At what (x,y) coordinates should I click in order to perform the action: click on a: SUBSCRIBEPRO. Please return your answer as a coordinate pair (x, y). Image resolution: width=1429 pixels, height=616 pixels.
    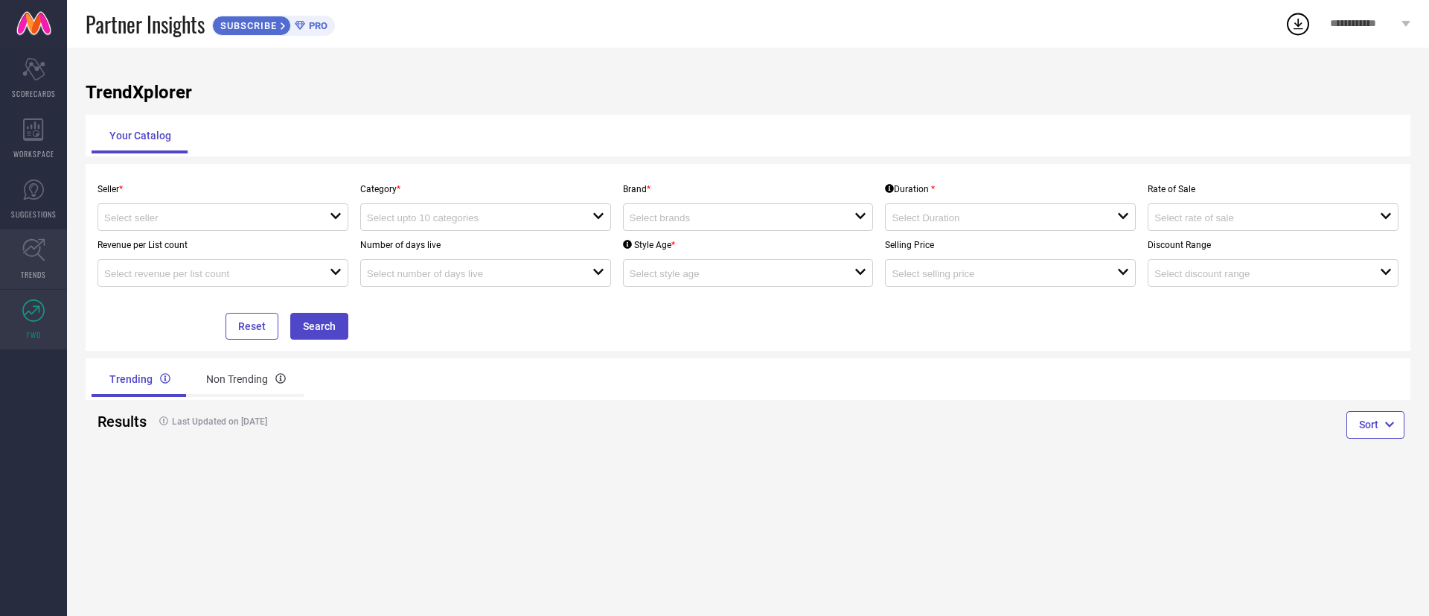
    Looking at the image, I should click on (273, 24).